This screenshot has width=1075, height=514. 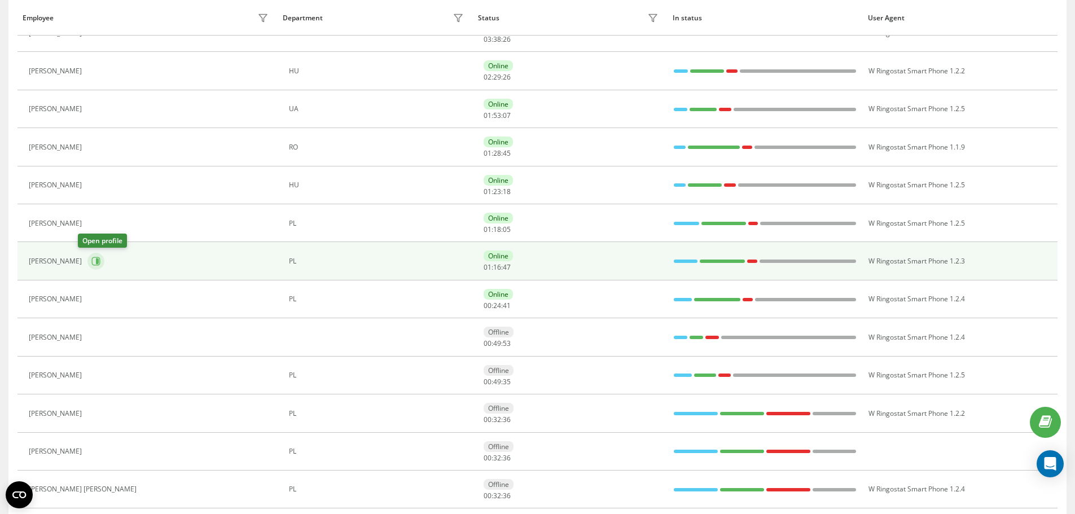 I want to click on span: 28, so click(x=497, y=153).